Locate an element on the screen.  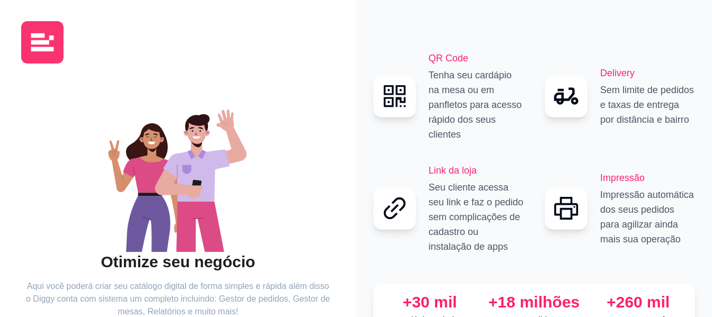
div: +260 mil is located at coordinates (638, 302).